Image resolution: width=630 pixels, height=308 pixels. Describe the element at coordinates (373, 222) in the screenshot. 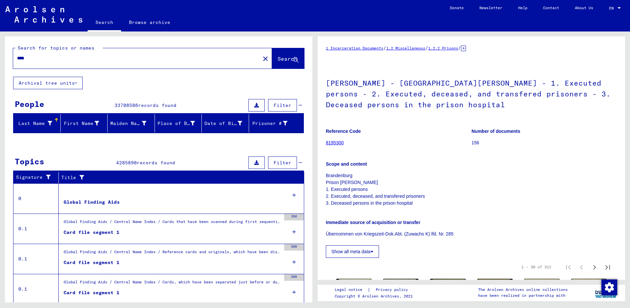

I see `b: Immediate source of acquisition or transfer` at that location.